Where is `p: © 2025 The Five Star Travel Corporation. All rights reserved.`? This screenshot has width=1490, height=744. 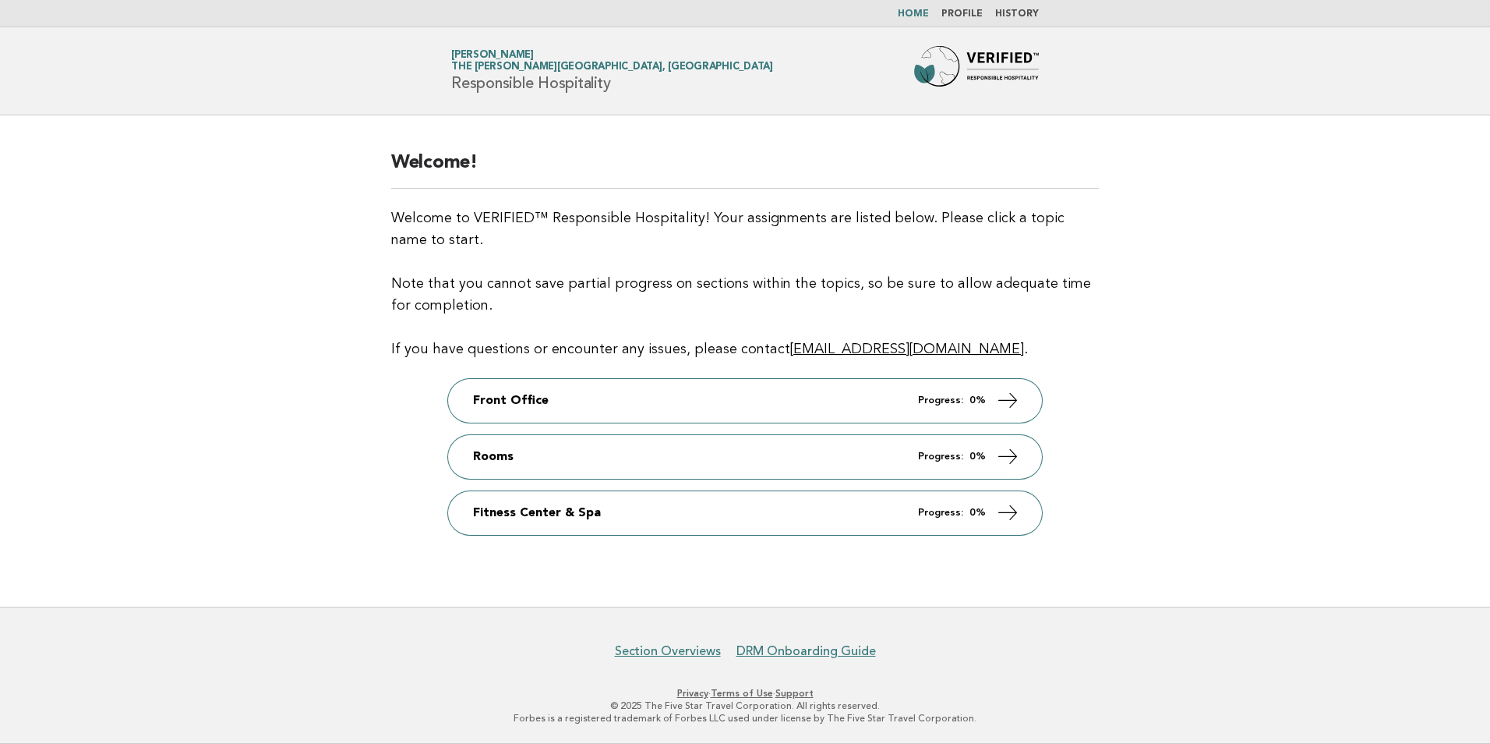 p: © 2025 The Five Star Travel Corporation. All rights reserved. is located at coordinates (745, 705).